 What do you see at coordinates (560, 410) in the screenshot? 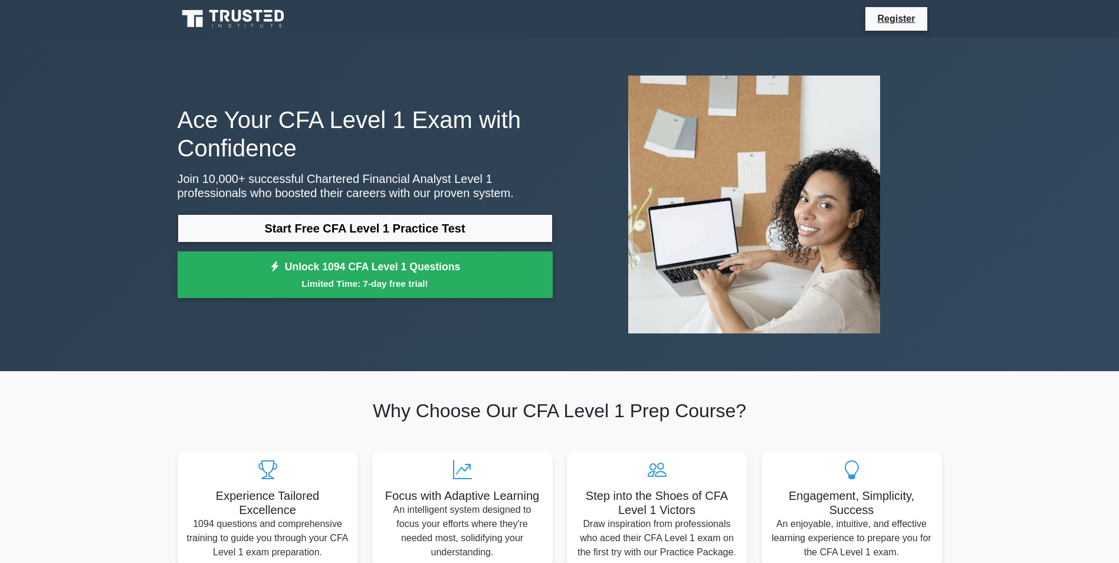
I see `h2: Why Choose Our CFA Level 1 Prep Course?` at bounding box center [560, 410].